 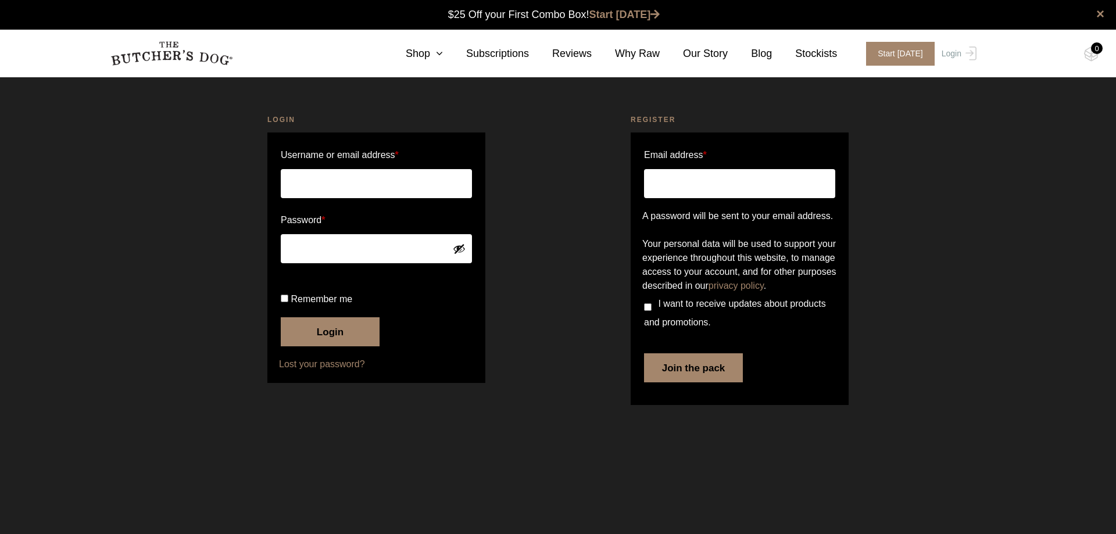 What do you see at coordinates (693, 368) in the screenshot?
I see `button: Join the pack` at bounding box center [693, 368].